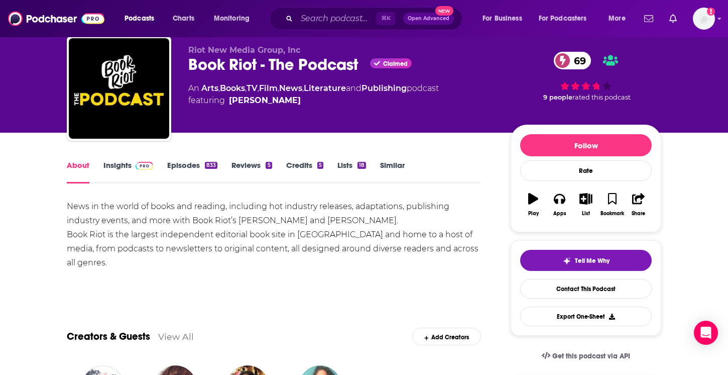  Describe the element at coordinates (558, 97) in the screenshot. I see `span: 9 people` at that location.